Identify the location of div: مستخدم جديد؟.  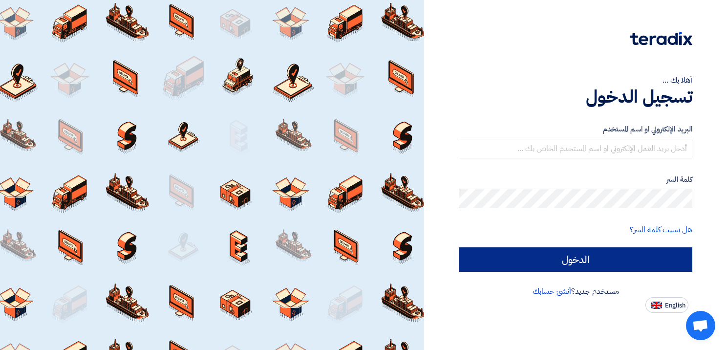
(576, 291).